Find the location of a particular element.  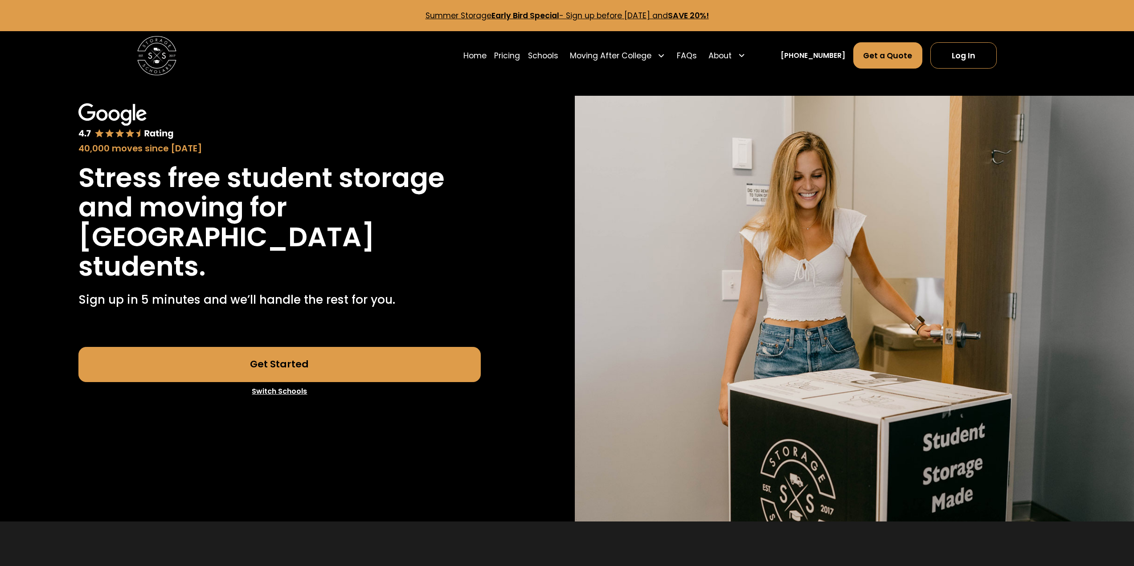

a: Get Started is located at coordinates (280, 364).